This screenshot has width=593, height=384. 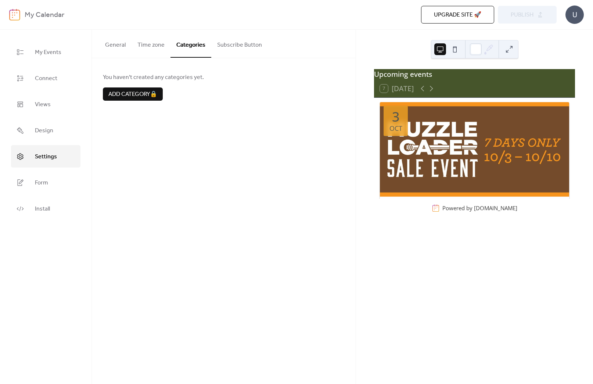 What do you see at coordinates (479, 208) in the screenshot?
I see `div: Powered by` at bounding box center [479, 208].